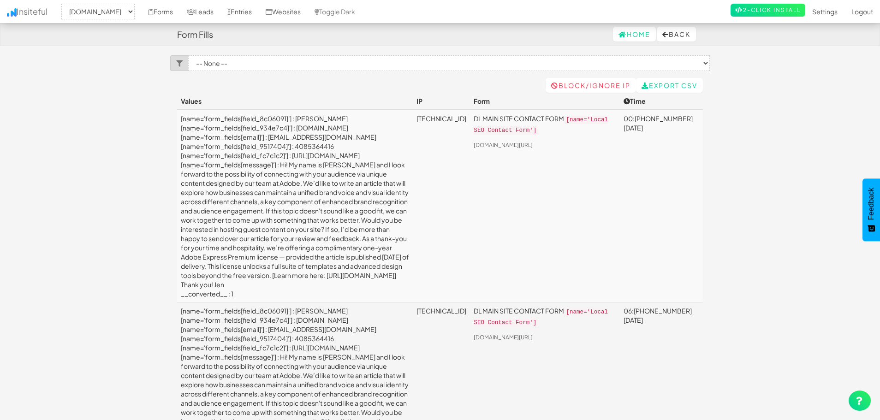  Describe the element at coordinates (634, 34) in the screenshot. I see `a: Home` at that location.